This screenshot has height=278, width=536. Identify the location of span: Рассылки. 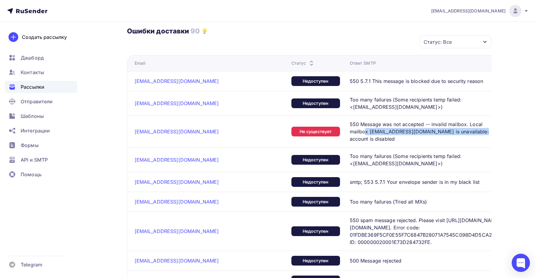
(32, 87).